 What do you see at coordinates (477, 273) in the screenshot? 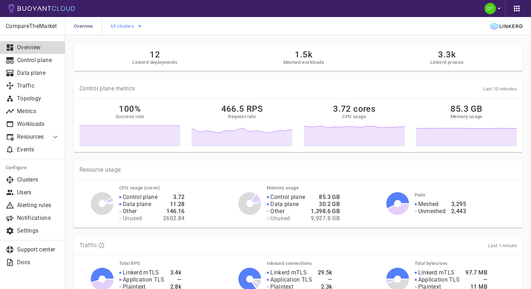
I see `h4: 97.7 MB` at bounding box center [477, 273].